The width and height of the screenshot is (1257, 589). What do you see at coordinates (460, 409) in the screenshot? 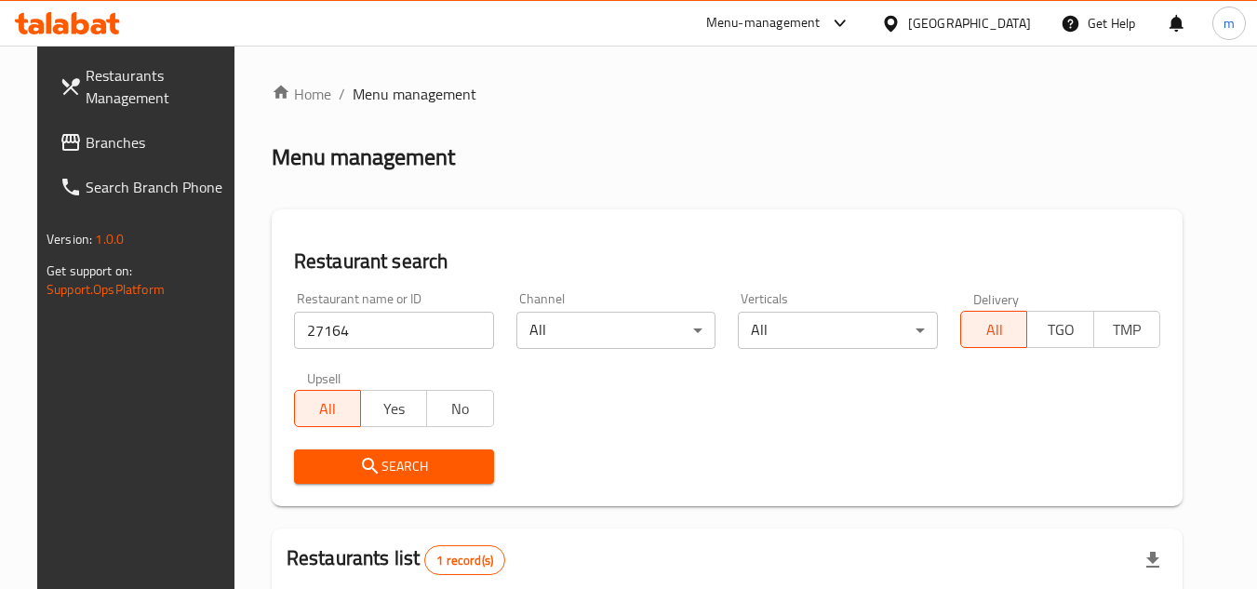
I see `span: No` at bounding box center [460, 409].